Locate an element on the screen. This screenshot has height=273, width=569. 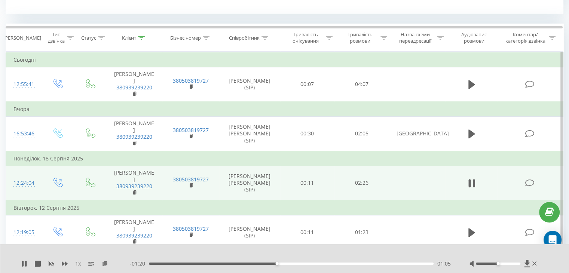
div: Статус is located at coordinates (89, 38).